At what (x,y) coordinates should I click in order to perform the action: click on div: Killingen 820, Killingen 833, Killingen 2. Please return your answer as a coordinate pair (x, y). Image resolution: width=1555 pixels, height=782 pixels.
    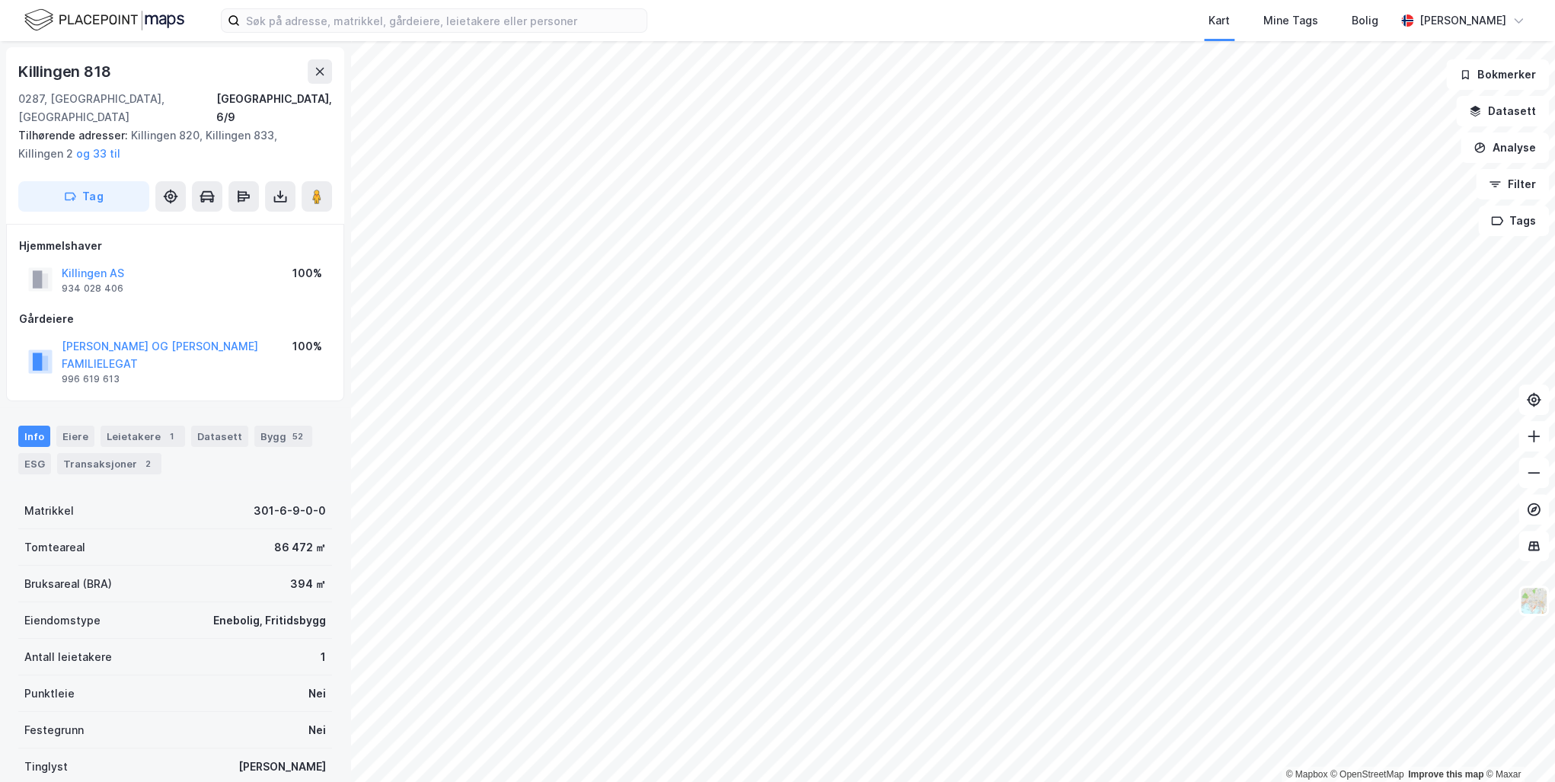
    Looking at the image, I should click on (169, 145).